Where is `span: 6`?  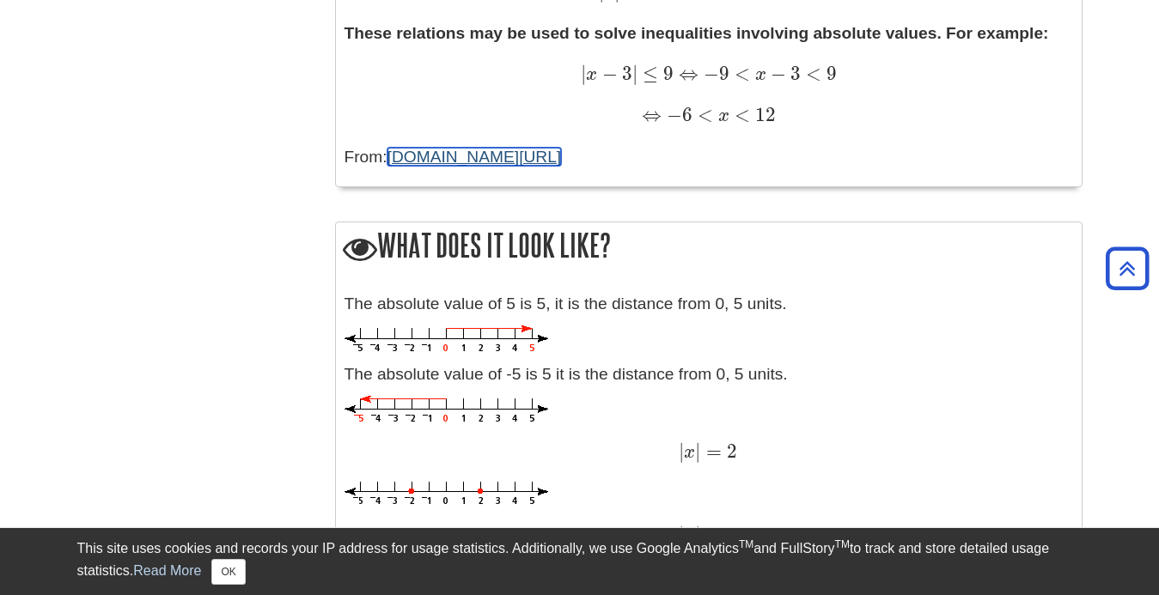 span: 6 is located at coordinates (687, 114).